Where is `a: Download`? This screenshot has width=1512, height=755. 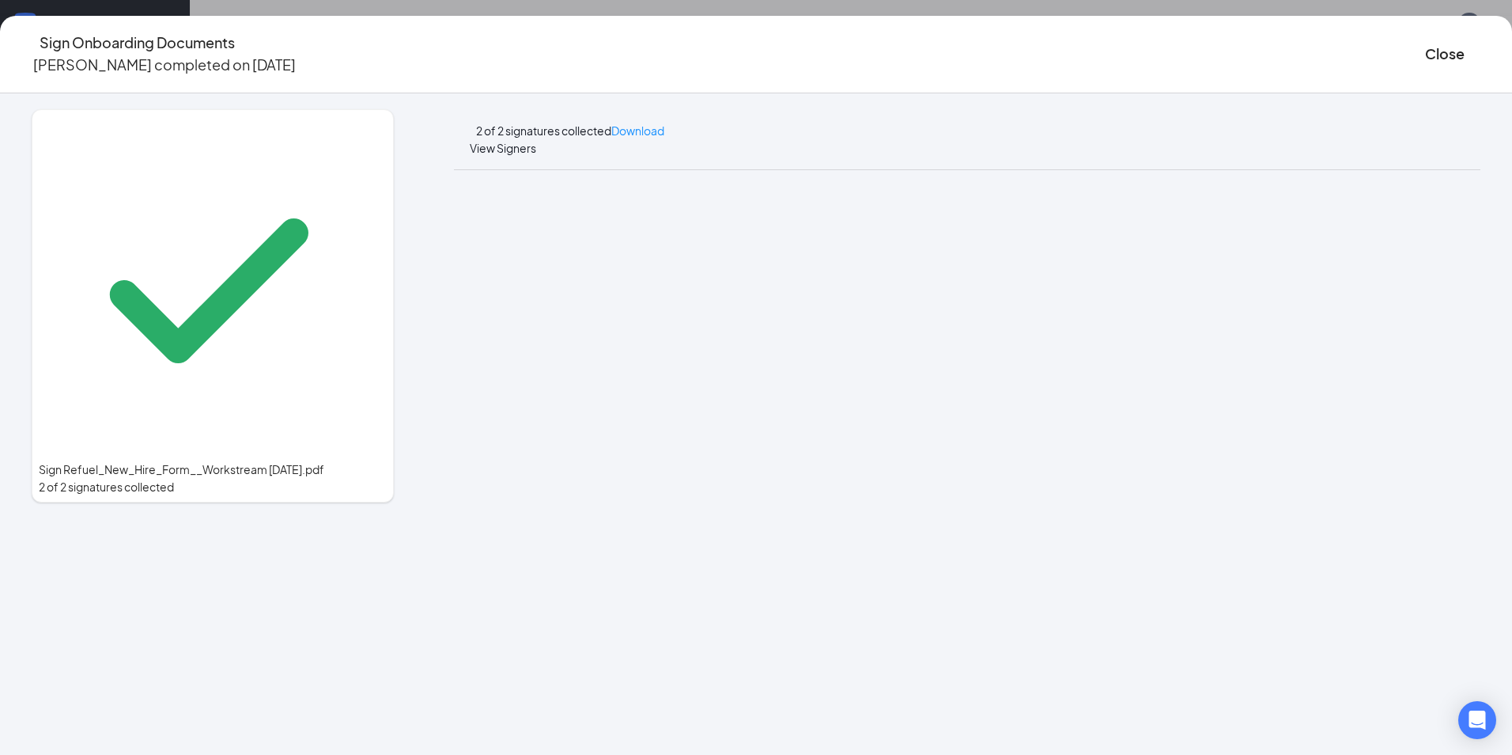
a: Download is located at coordinates (637, 131).